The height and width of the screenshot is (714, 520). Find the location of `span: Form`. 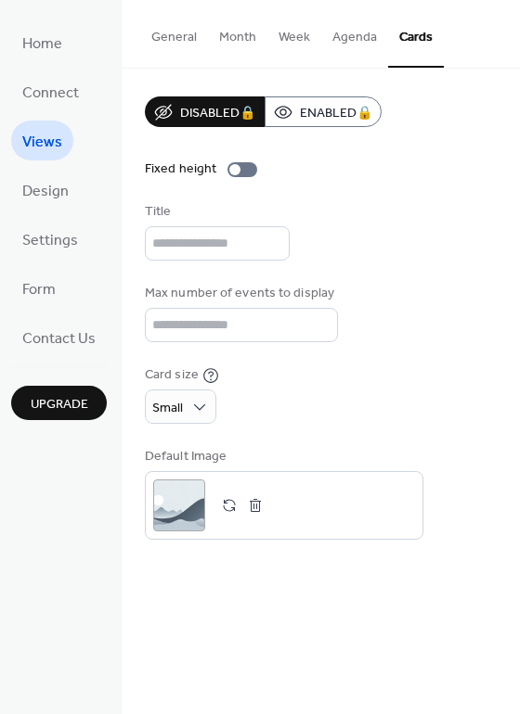

span: Form is located at coordinates (39, 289).